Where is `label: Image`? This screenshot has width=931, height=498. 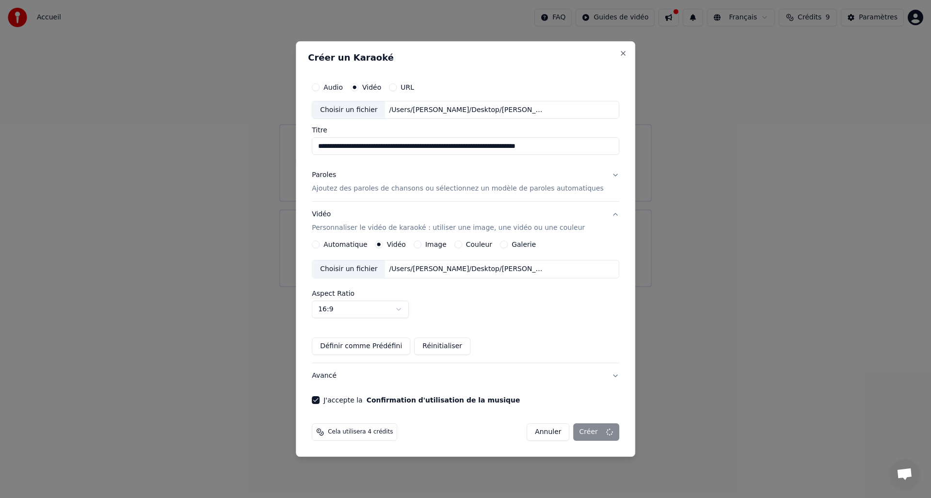 label: Image is located at coordinates (436, 244).